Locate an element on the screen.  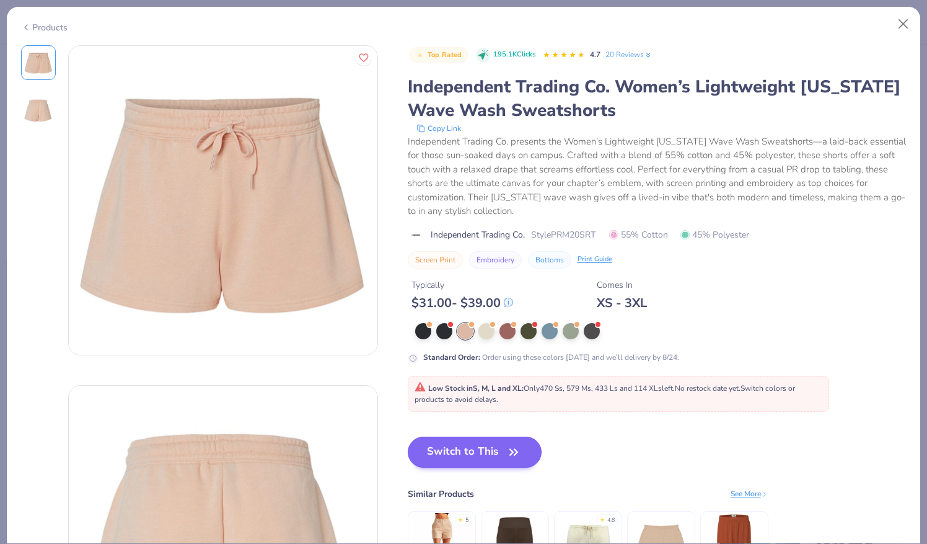
span: No restock date yet. is located at coordinates (708, 388).